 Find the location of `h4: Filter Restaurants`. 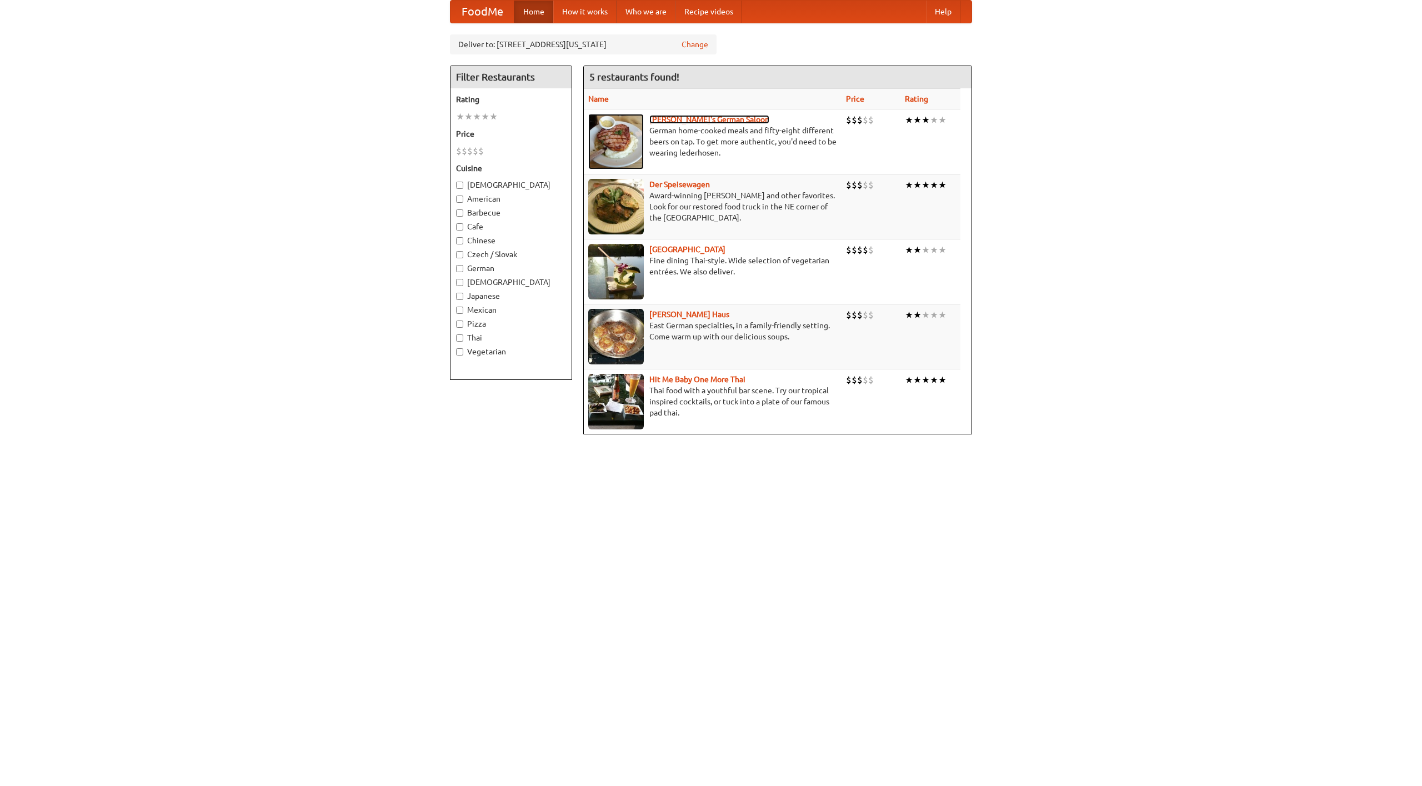

h4: Filter Restaurants is located at coordinates (511, 77).